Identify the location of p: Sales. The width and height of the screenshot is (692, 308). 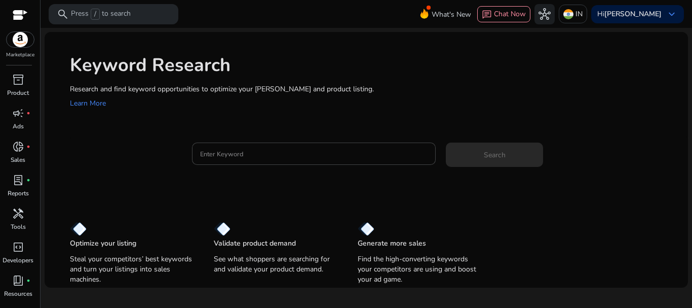
(18, 160).